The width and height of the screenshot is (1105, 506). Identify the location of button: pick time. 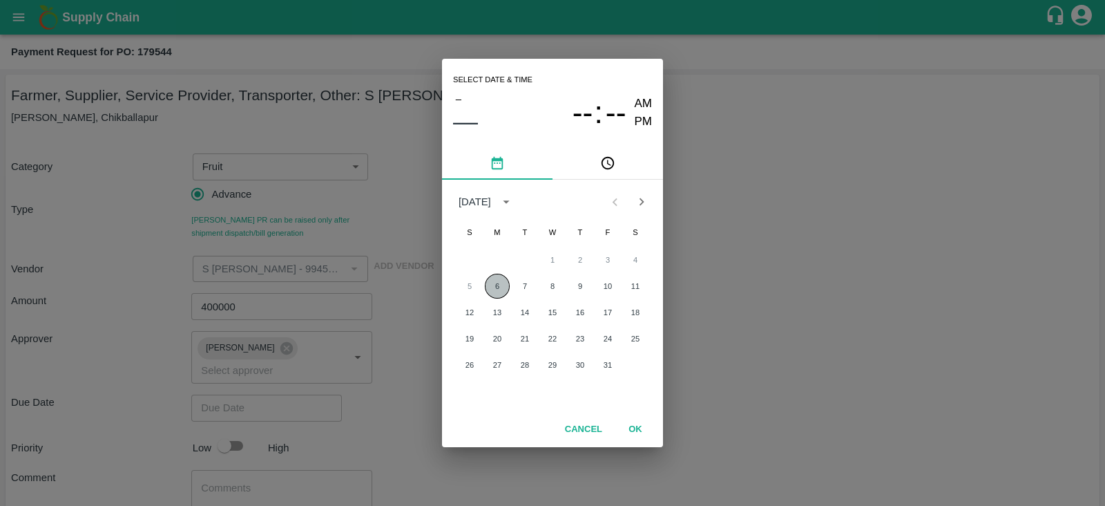
(608, 163).